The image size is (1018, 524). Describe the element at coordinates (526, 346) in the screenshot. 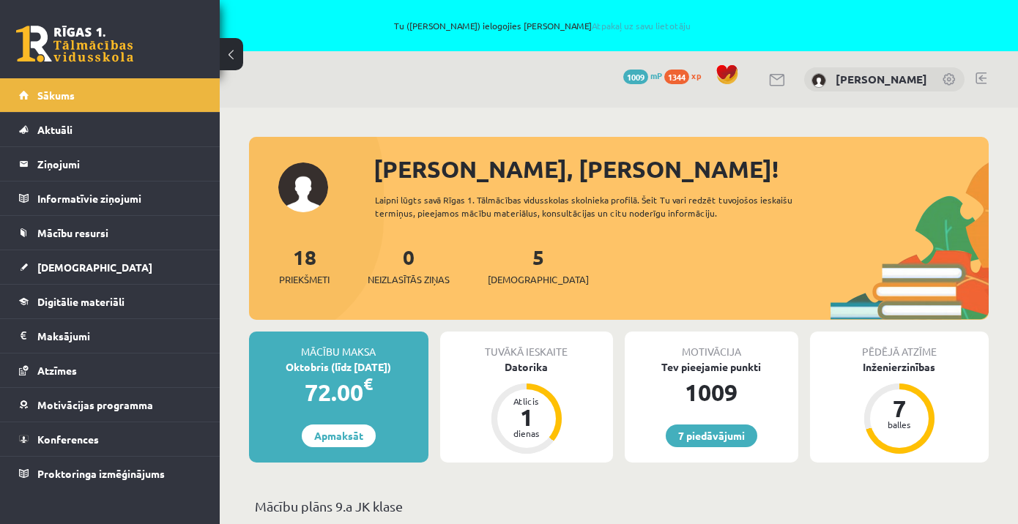

I see `div: Tuvākā ieskaite` at that location.